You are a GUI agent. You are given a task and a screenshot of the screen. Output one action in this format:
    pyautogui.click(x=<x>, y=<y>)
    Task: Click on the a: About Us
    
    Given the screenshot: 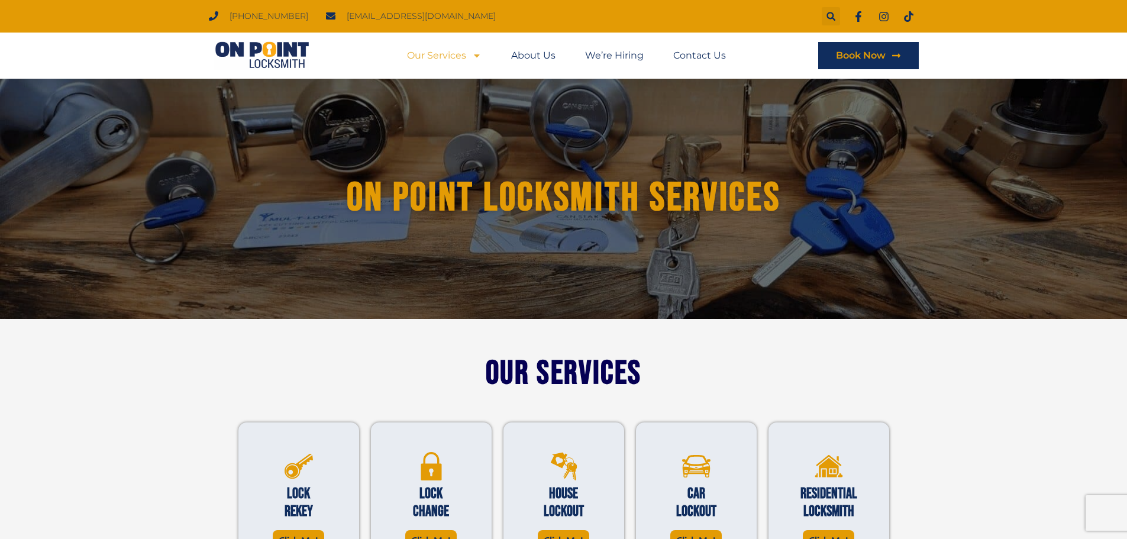 What is the action you would take?
    pyautogui.click(x=533, y=56)
    